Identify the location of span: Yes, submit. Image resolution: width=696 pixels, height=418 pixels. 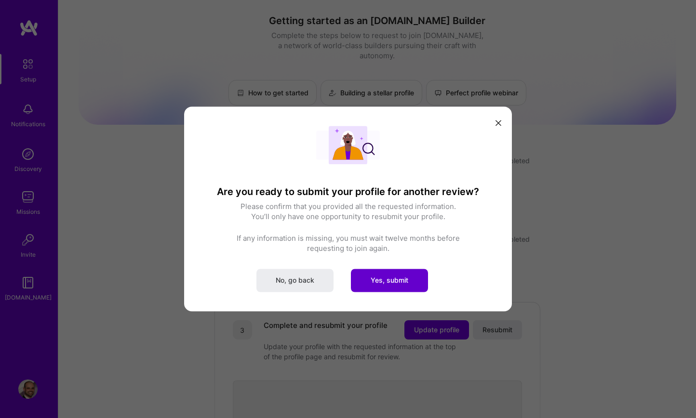
(389, 280).